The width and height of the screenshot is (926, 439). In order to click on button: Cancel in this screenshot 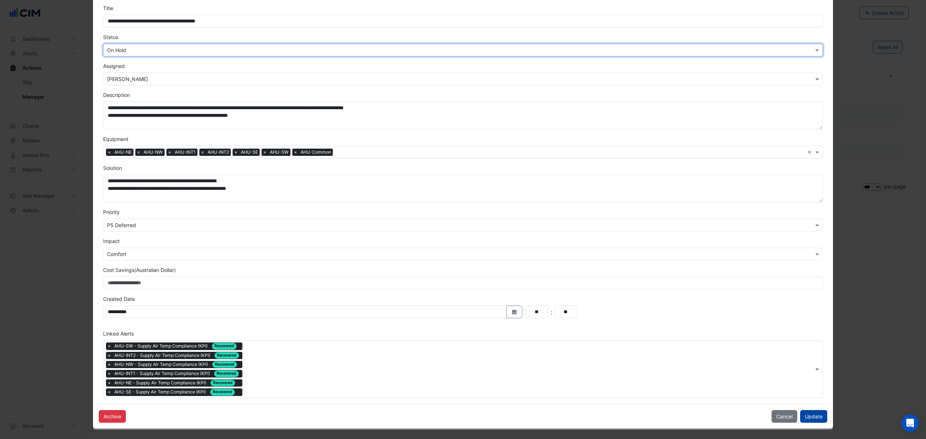, I will do `click(785, 417)`.